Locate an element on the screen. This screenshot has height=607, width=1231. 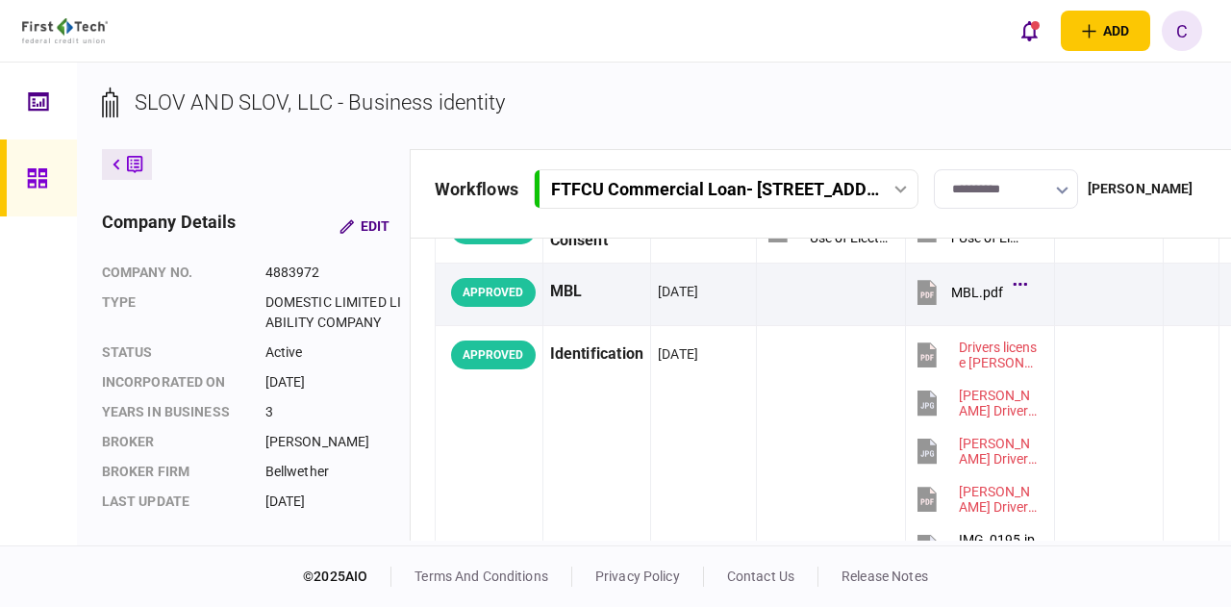
div: DOMESTIC LIMITED LIABILITY COMPANY is located at coordinates (335, 313).